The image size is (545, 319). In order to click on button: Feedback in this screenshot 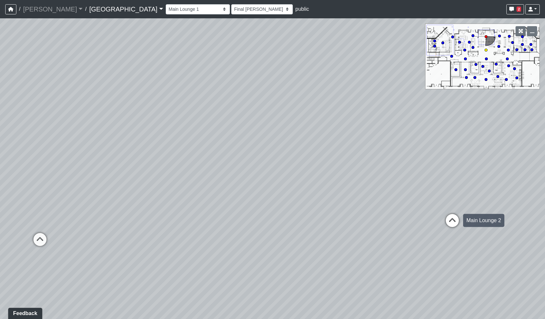, I will do `click(20, 8)`.